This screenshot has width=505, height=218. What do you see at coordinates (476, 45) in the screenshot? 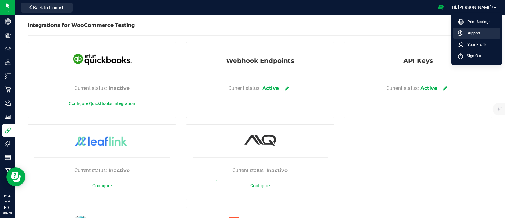
I see `span: Your Profile` at bounding box center [476, 45].